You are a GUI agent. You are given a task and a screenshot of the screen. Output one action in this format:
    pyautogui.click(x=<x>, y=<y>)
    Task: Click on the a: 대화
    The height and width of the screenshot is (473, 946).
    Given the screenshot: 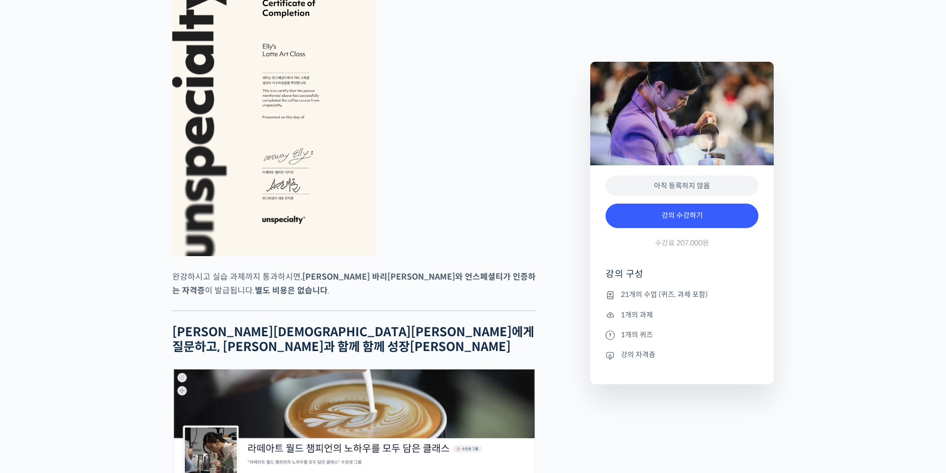 What is the action you would take?
    pyautogui.click(x=99, y=336)
    